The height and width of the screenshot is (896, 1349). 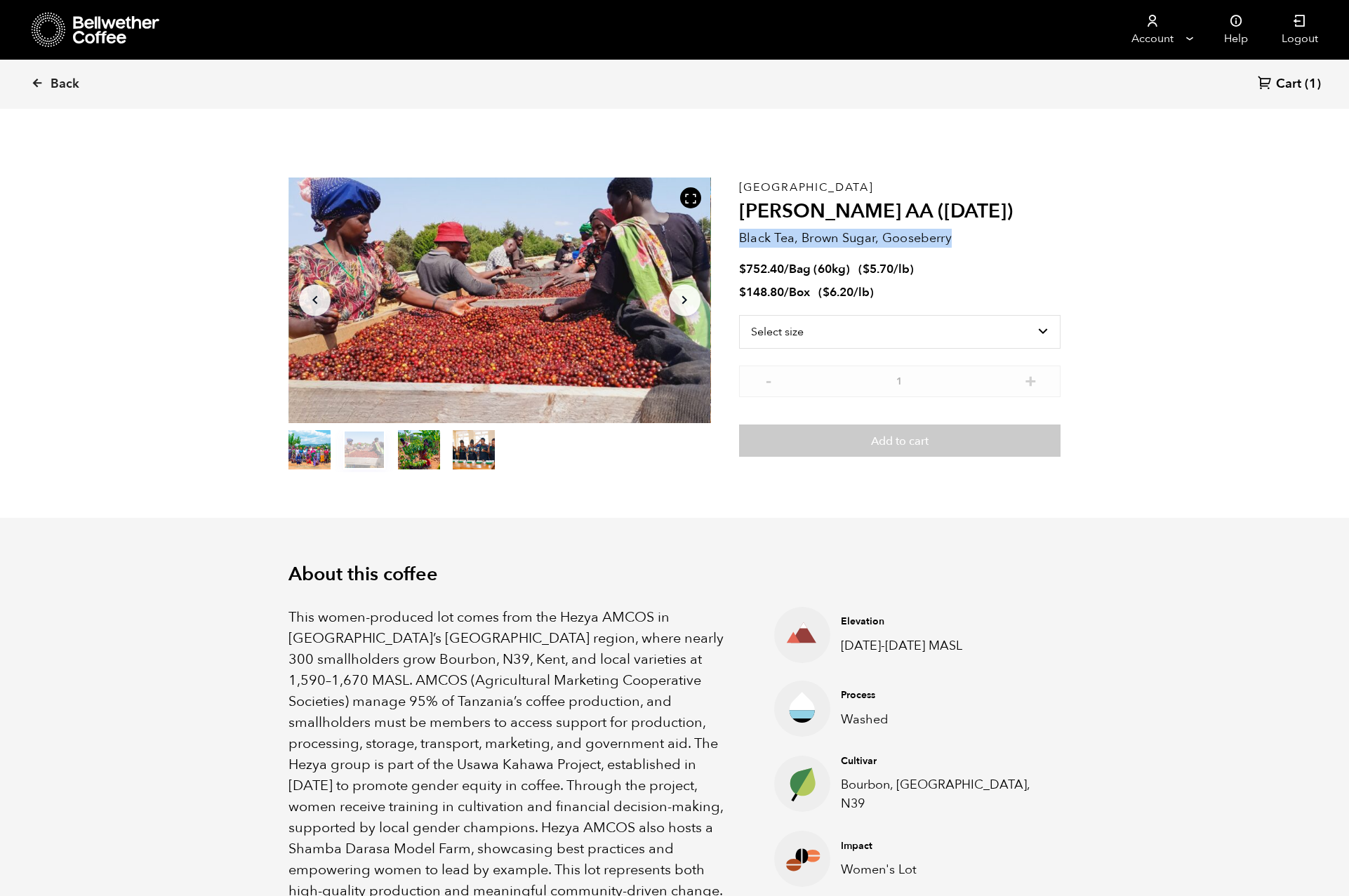 I want to click on span: Bag (60kg), so click(x=819, y=269).